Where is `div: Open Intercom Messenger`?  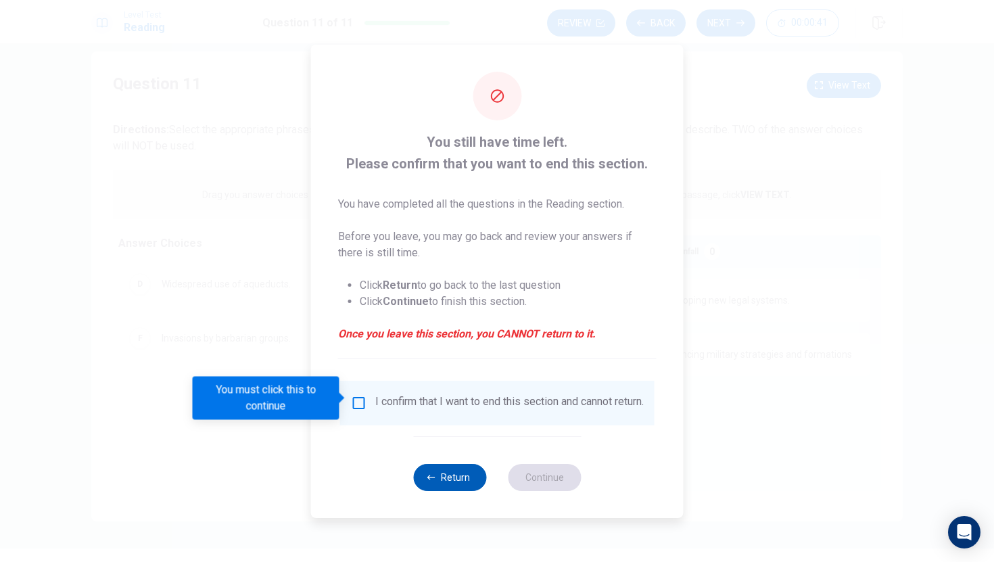 div: Open Intercom Messenger is located at coordinates (964, 532).